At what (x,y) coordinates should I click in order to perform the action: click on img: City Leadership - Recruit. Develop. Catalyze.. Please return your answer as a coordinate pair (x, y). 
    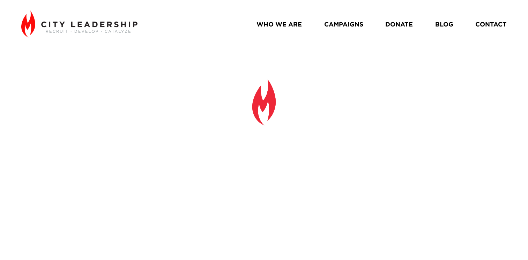
    Looking at the image, I should click on (79, 24).